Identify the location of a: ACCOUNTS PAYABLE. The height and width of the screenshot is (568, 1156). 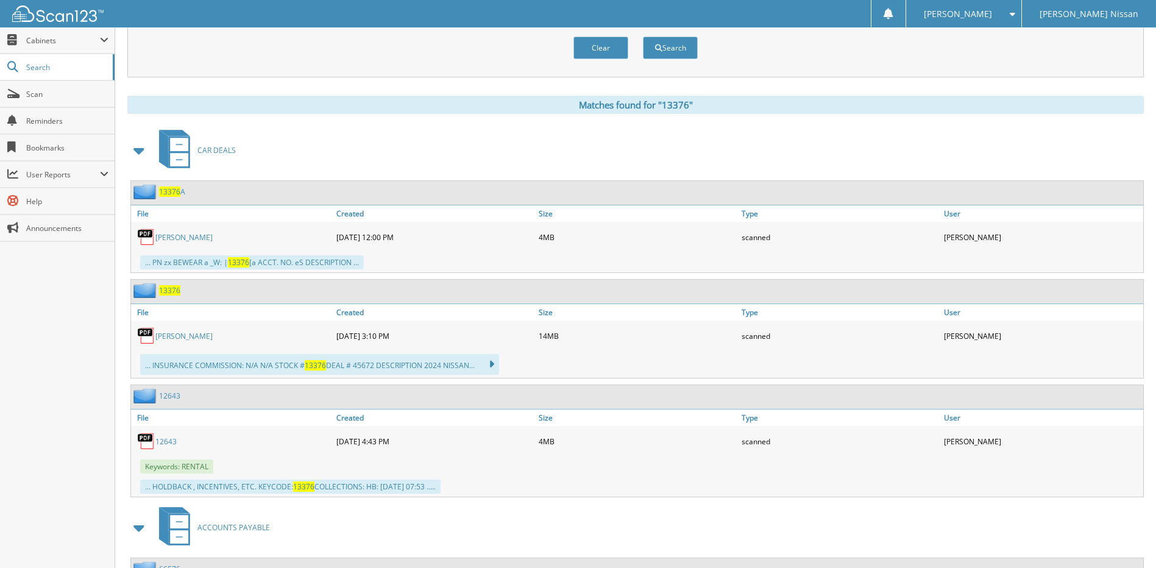
(211, 527).